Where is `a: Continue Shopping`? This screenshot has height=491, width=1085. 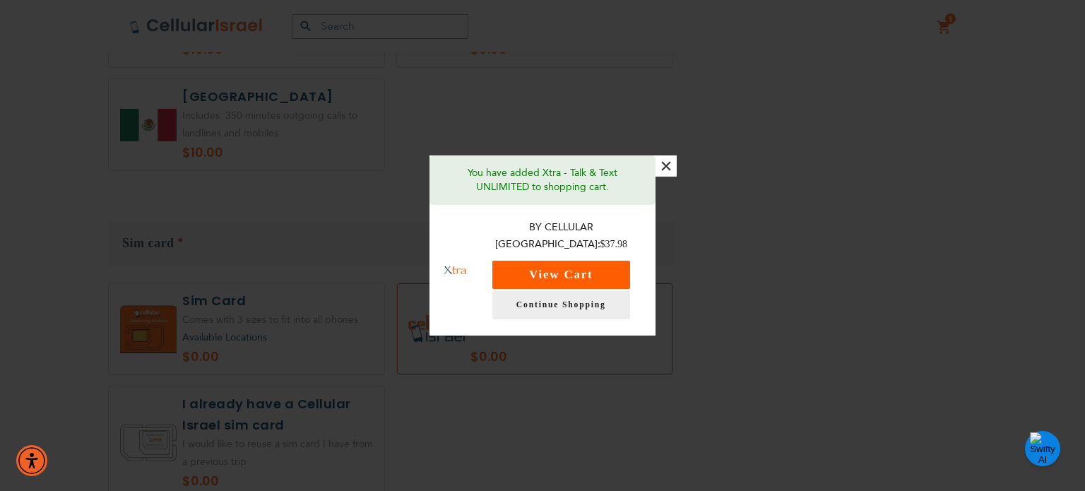
a: Continue Shopping is located at coordinates (561, 305).